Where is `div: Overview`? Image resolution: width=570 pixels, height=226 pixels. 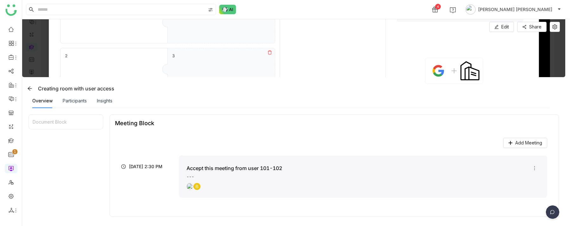
div: Overview is located at coordinates (42, 101).